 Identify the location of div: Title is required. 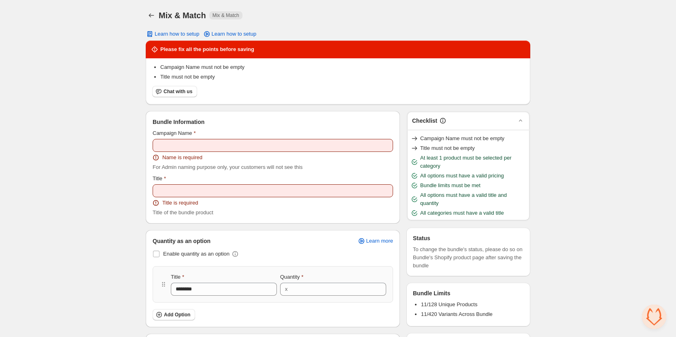
(273, 203).